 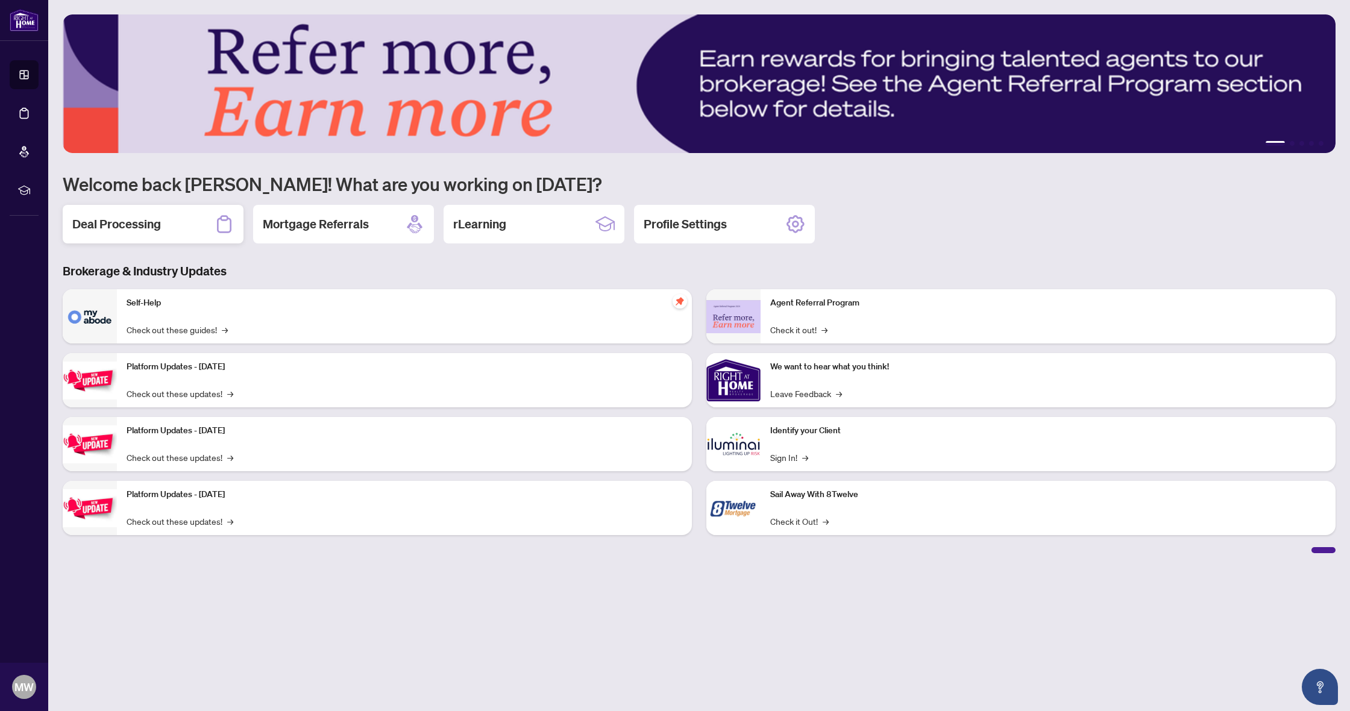 What do you see at coordinates (734, 380) in the screenshot?
I see `img: We want to hear what you think!` at bounding box center [734, 380].